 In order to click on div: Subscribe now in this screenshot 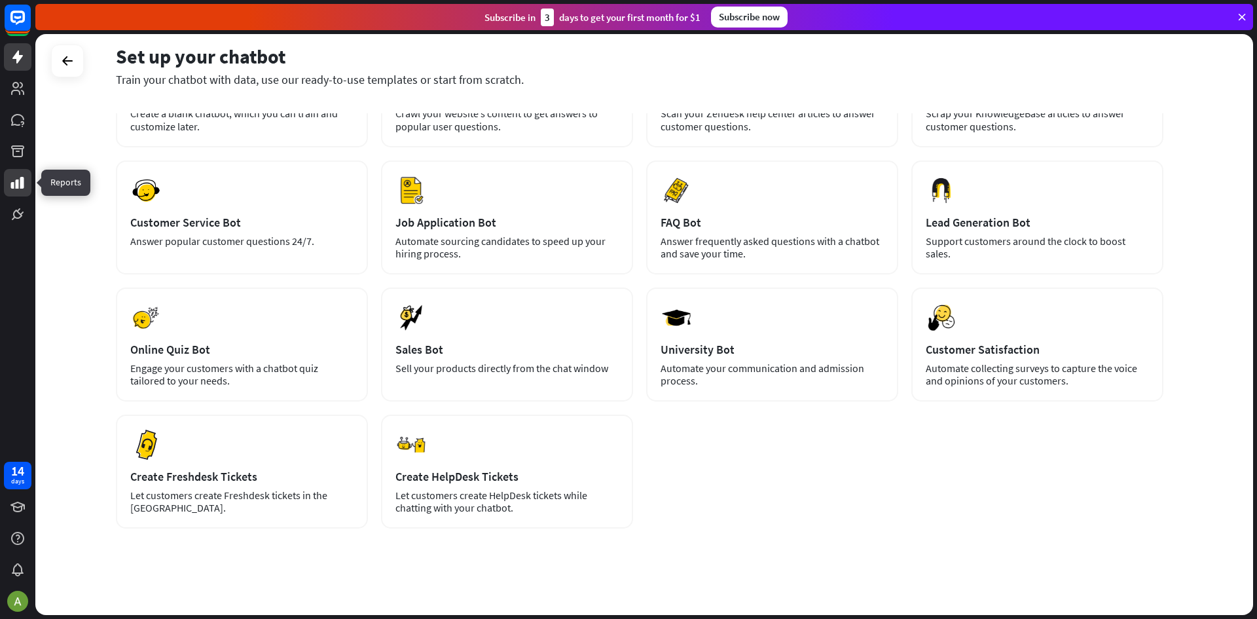, I will do `click(749, 17)`.